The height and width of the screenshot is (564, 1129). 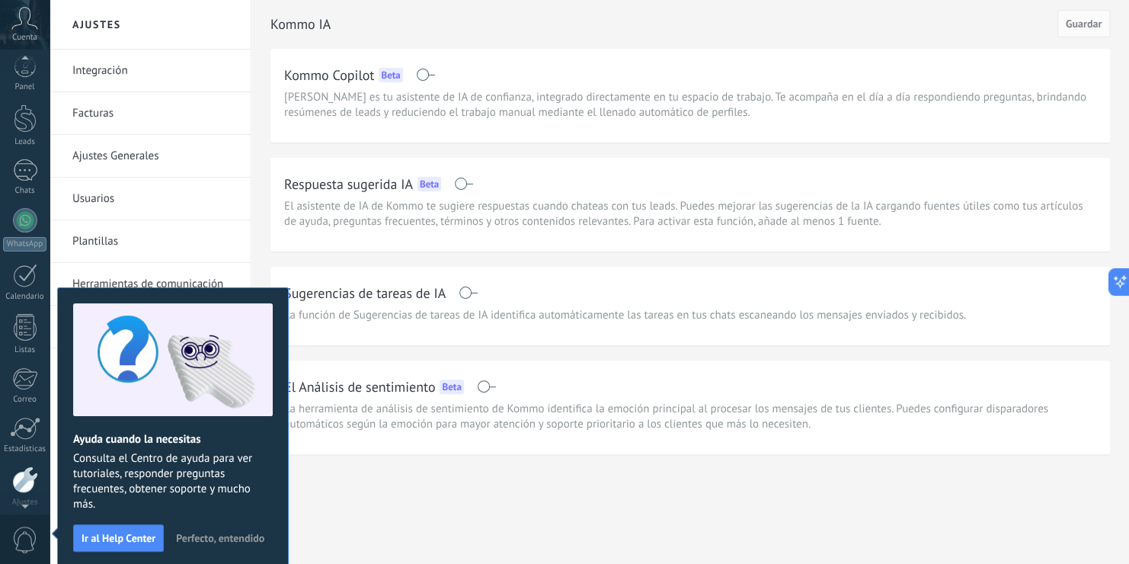 I want to click on h2: Sugerencias de tareas de IA, so click(x=365, y=292).